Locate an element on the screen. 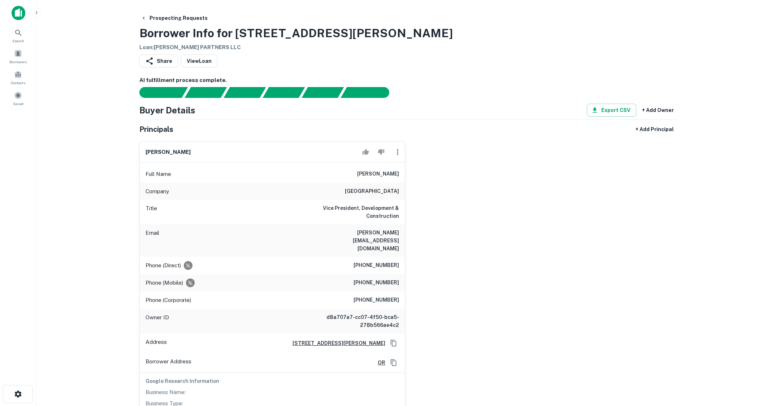 The image size is (780, 406). p: Phone (Direct) is located at coordinates (163, 266).